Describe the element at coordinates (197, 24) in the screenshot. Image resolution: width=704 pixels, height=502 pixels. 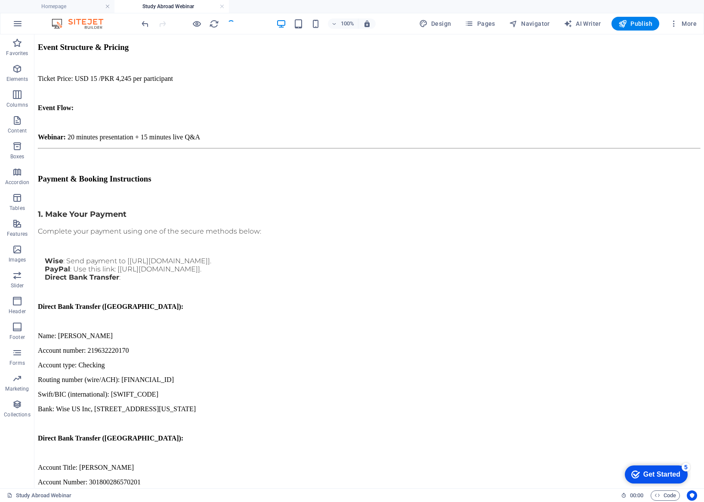
I see `button: Click here to leave preview mode and continue editing` at that location.